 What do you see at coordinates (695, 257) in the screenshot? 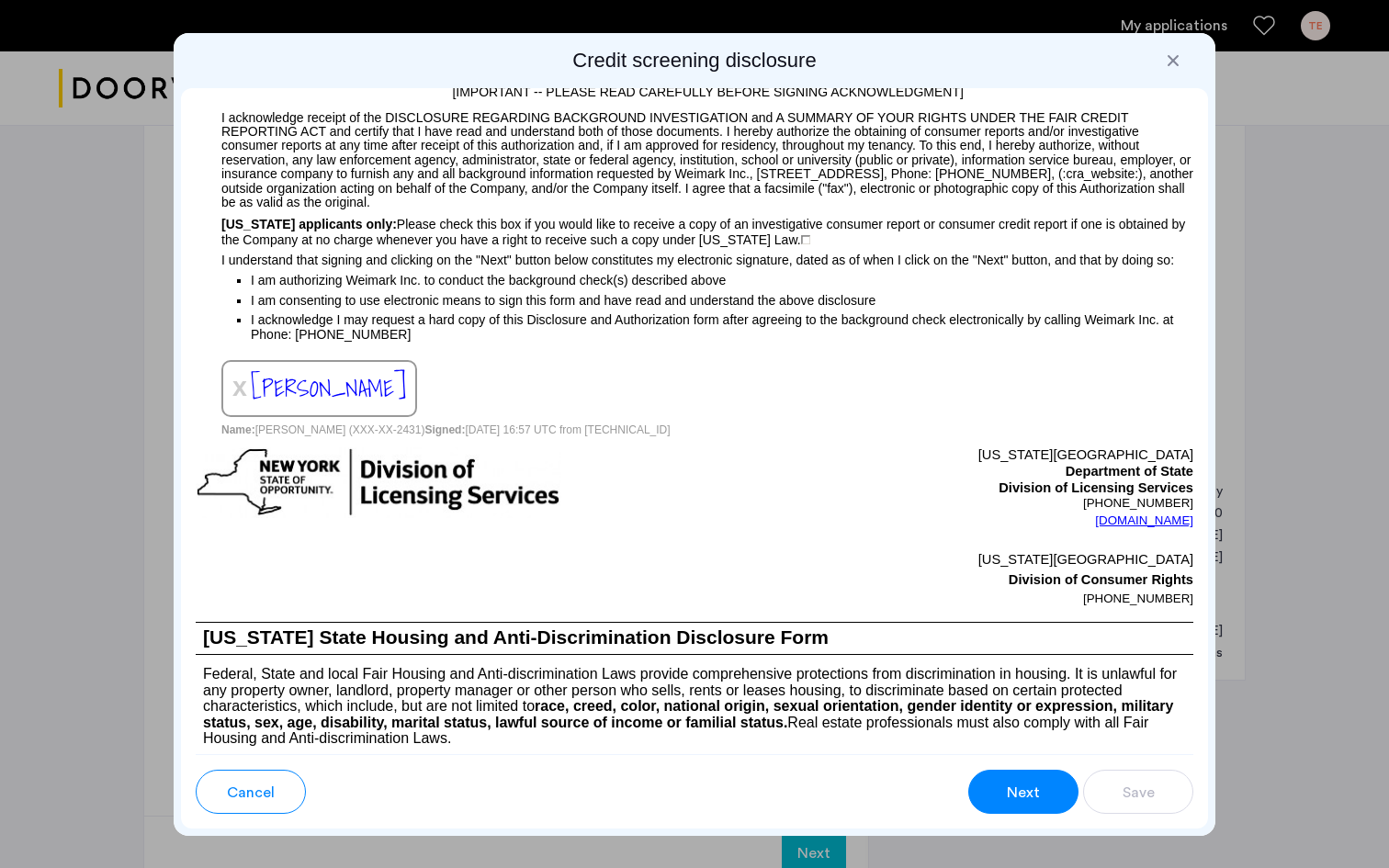
I see `p: I understand that signing and clicking on the "Next" button below constitutes my electronic signa...` at bounding box center [695, 257].